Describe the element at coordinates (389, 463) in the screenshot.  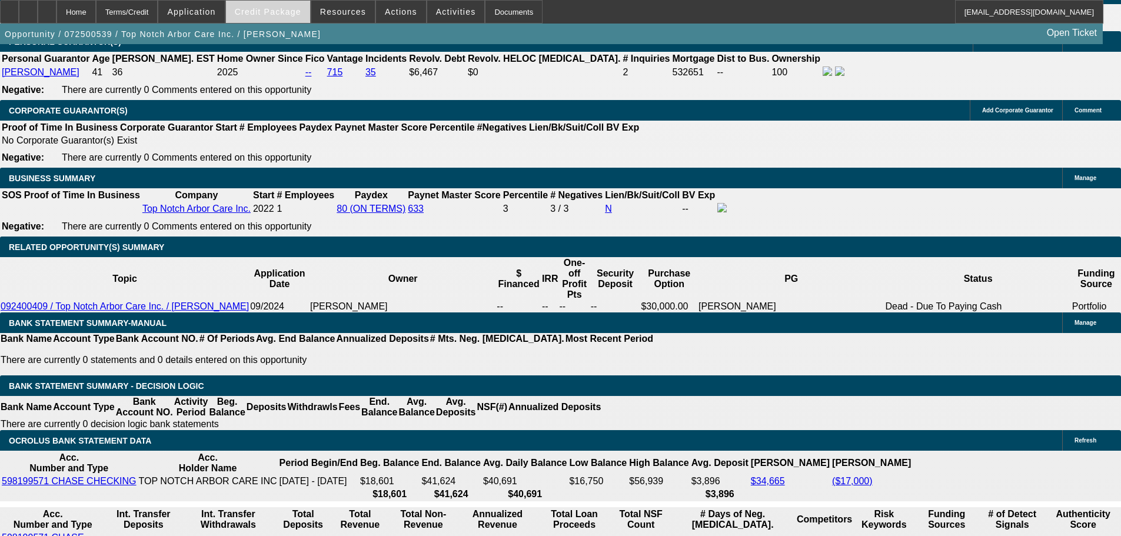
I see `th: Beg. Balance` at that location.